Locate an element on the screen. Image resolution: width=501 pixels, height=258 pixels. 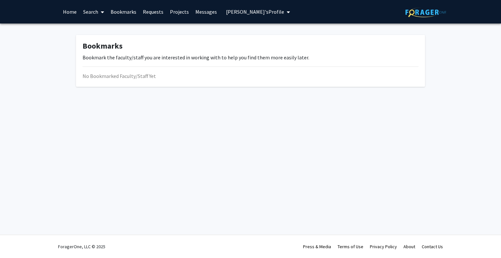
a: Terms of Use is located at coordinates (350, 247).